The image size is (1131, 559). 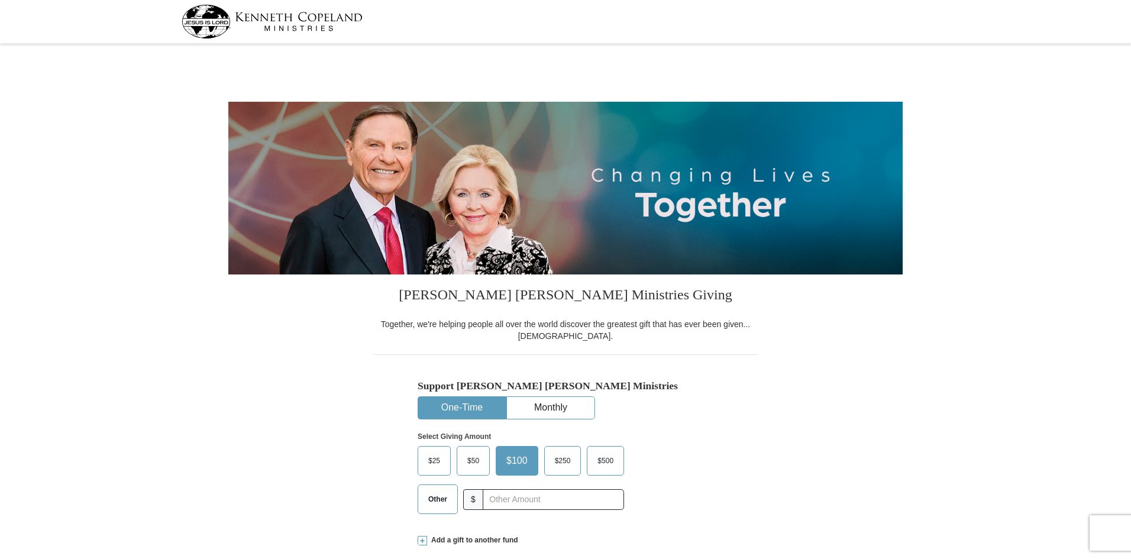 I want to click on span: $250, so click(x=562, y=461).